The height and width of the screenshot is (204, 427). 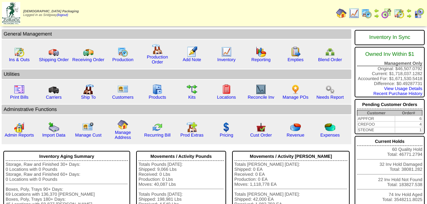 I want to click on img: customers.gif, so click(x=123, y=89).